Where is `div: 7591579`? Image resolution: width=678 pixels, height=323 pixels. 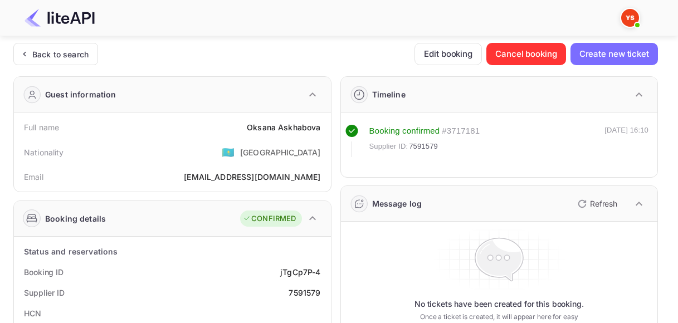
div: 7591579 is located at coordinates (304, 292).